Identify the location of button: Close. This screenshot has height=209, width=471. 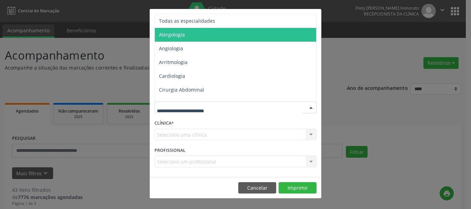
(314, 17).